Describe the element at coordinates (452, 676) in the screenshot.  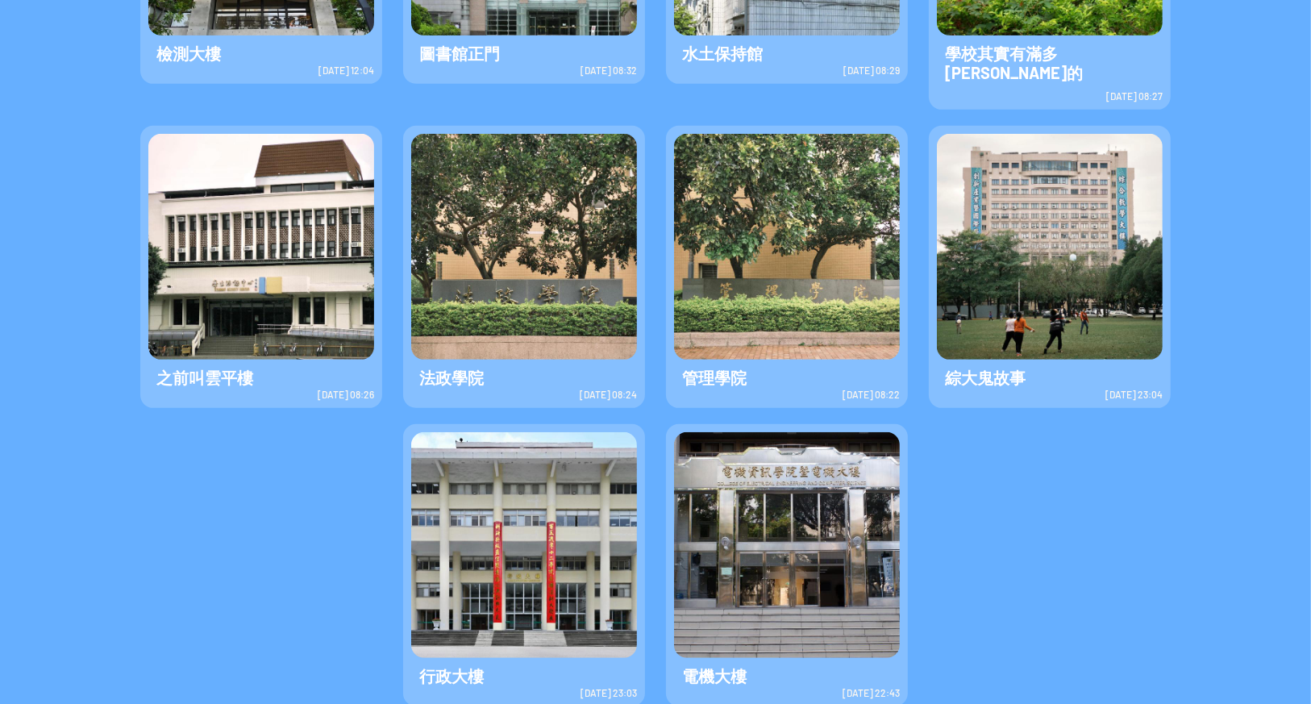
I see `span: 行政大樓` at that location.